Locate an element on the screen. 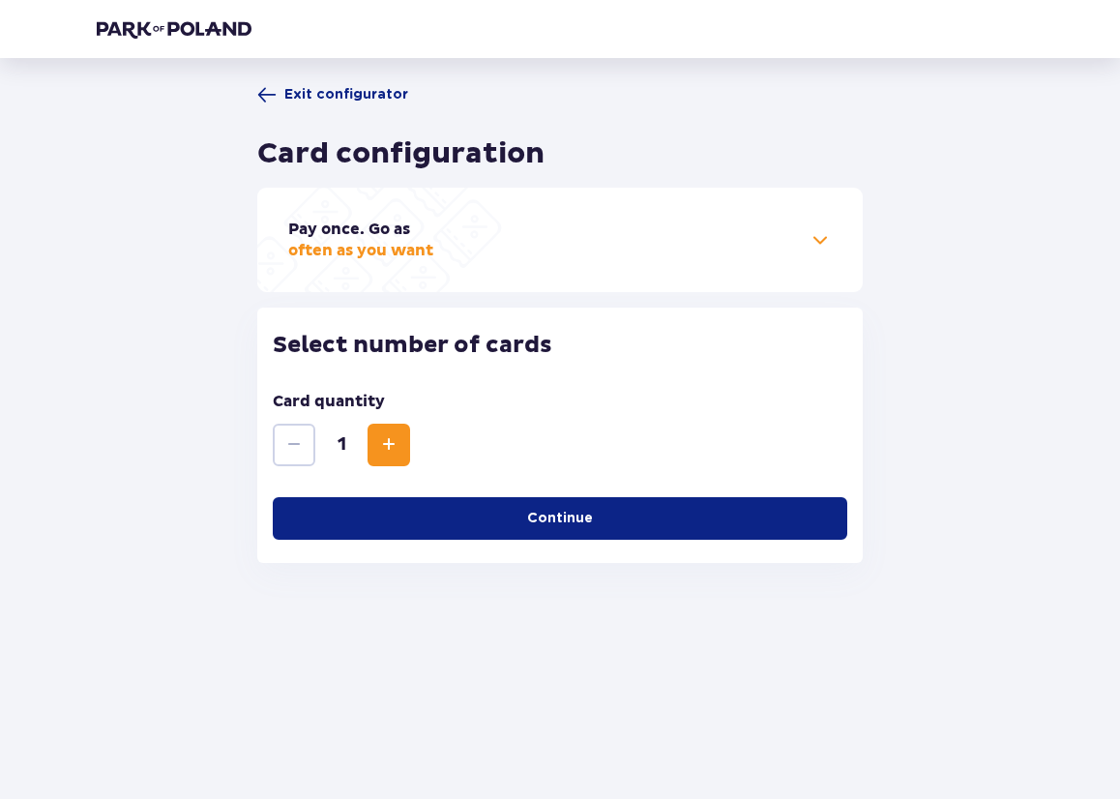 This screenshot has height=799, width=1120. button: Continue is located at coordinates (560, 518).